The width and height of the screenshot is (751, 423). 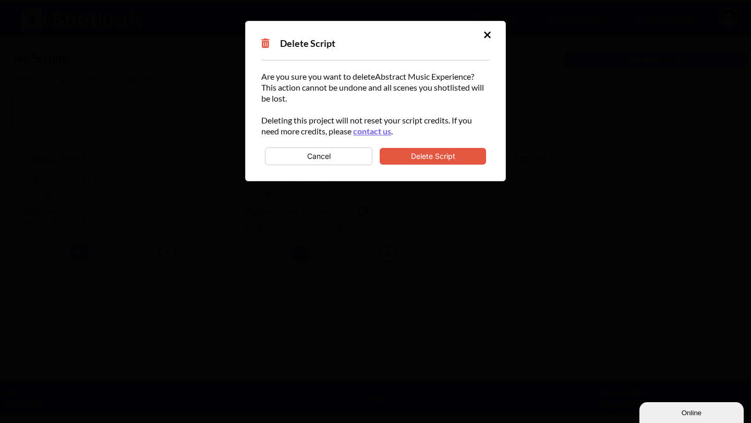 What do you see at coordinates (298, 43) in the screenshot?
I see `span: Delete Script` at bounding box center [298, 43].